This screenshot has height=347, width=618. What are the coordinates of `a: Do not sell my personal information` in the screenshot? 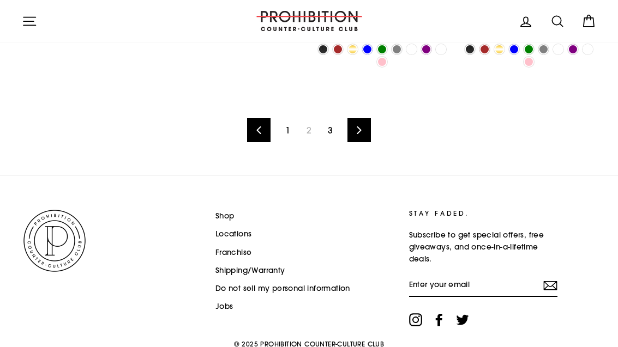 It's located at (282, 289).